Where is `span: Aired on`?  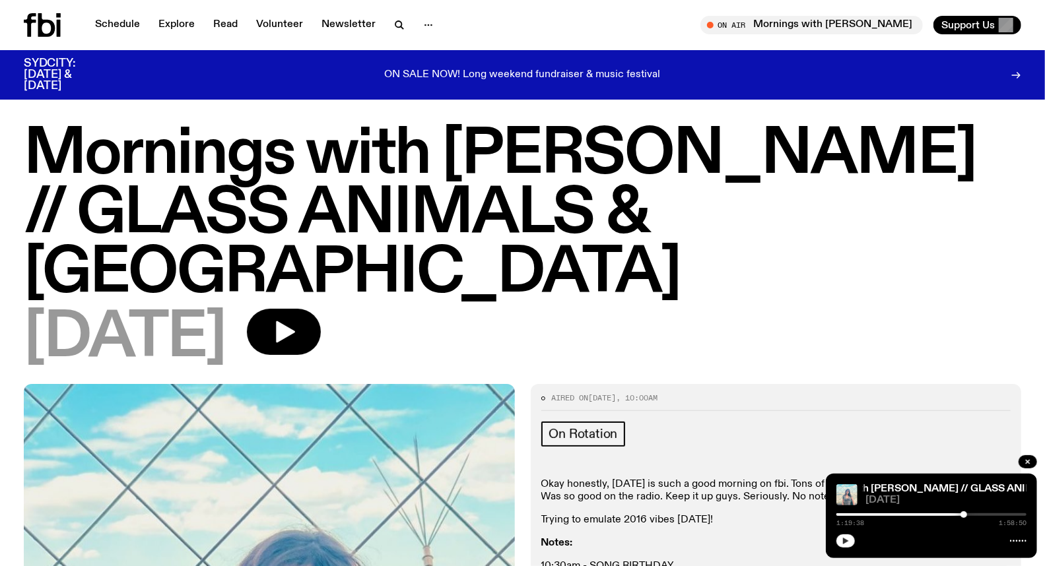 span: Aired on is located at coordinates (570, 398).